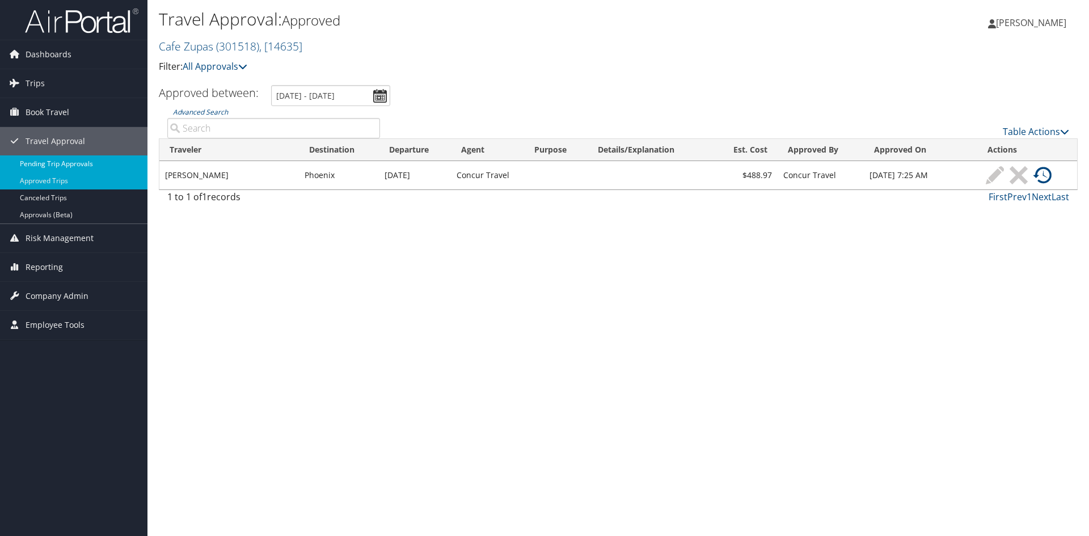  What do you see at coordinates (415, 150) in the screenshot?
I see `th: Departure: activate to sort column ascending` at bounding box center [415, 150].